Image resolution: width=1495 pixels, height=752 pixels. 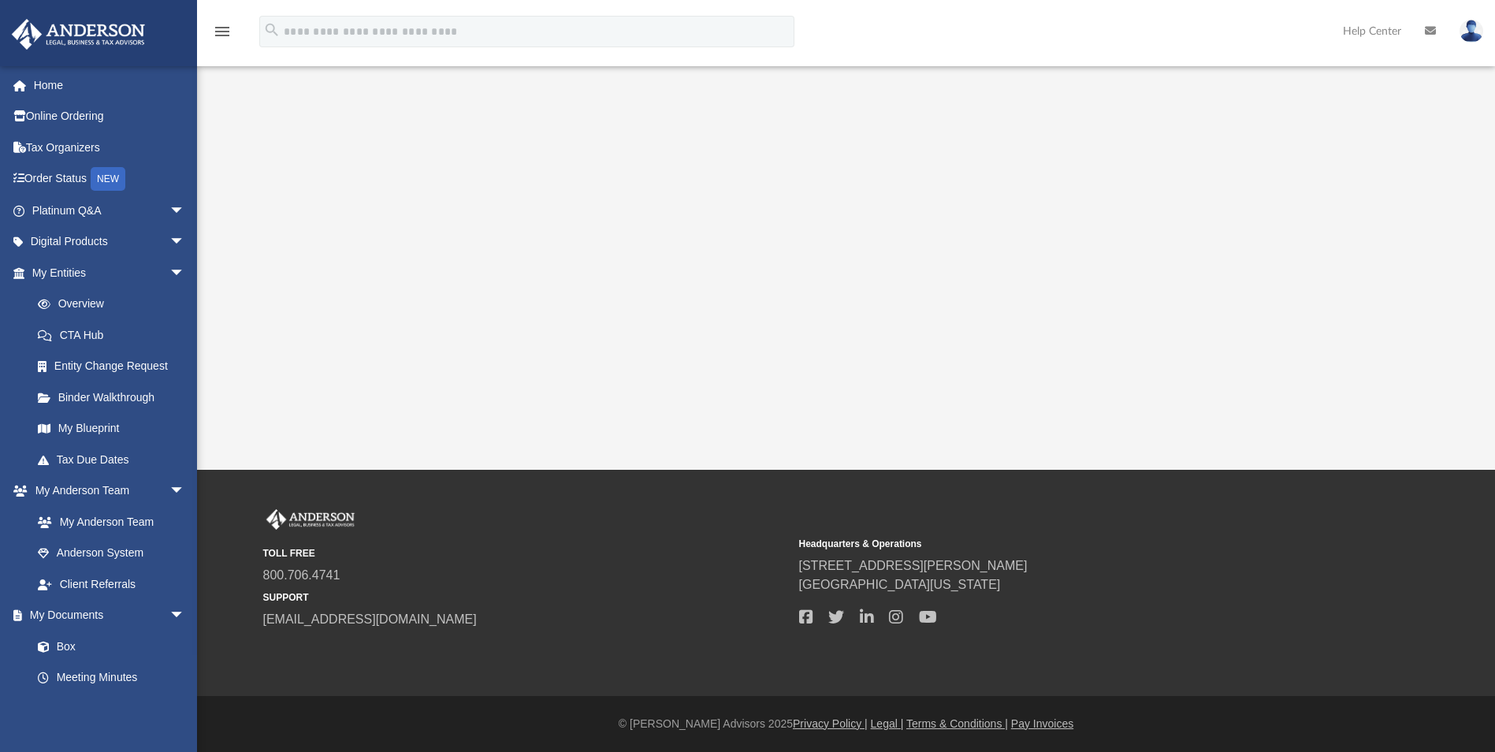 I want to click on a: 800.706.4741, so click(x=302, y=574).